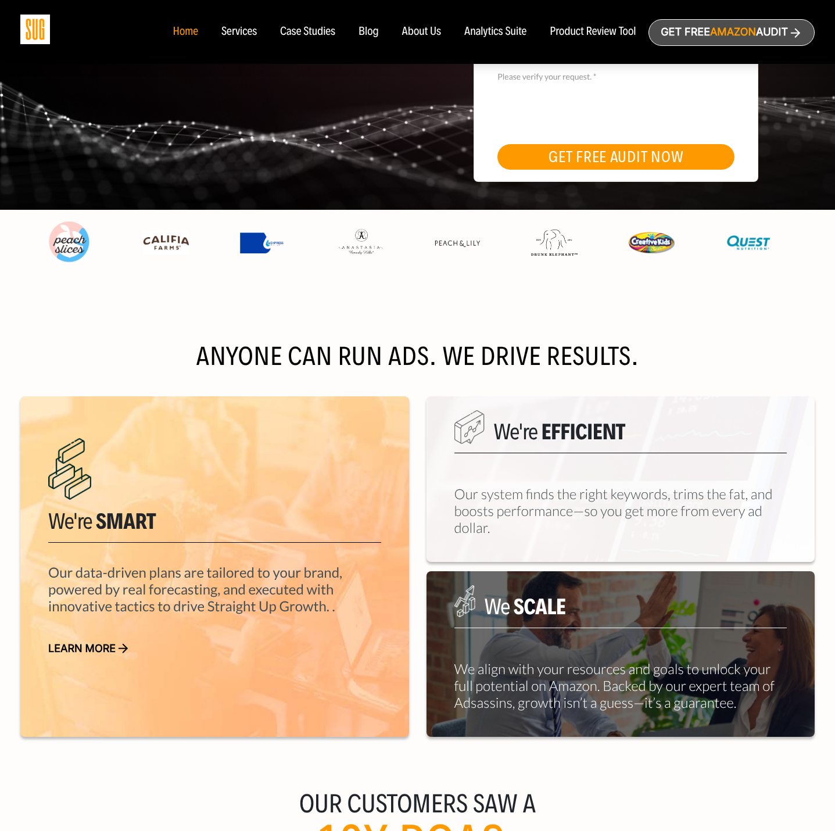 This screenshot has width=835, height=831. I want to click on a: Get freeAmazonAudit, so click(732, 33).